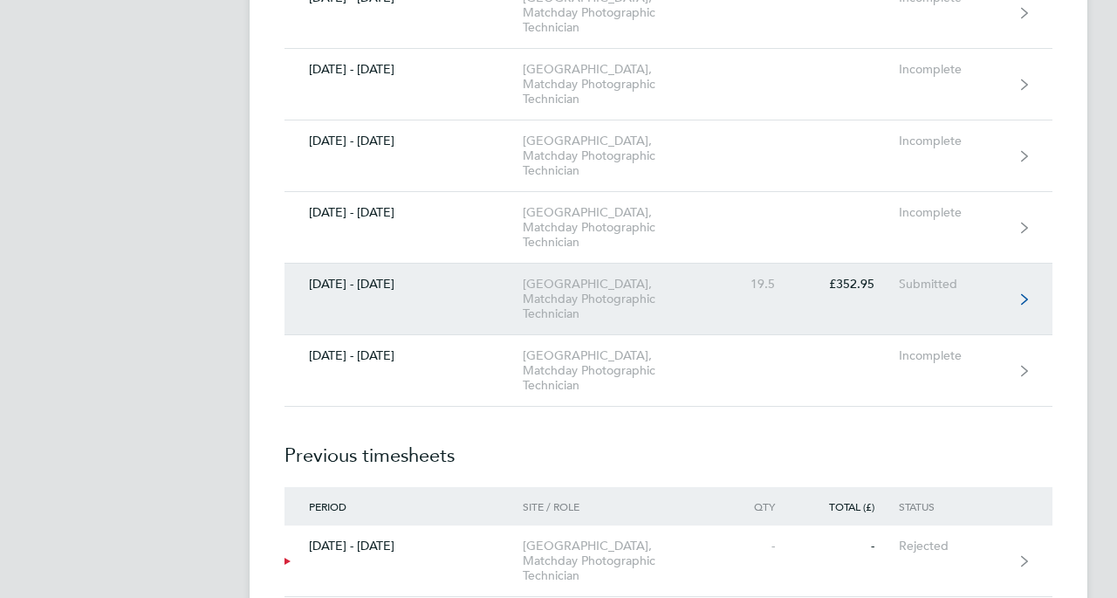 This screenshot has height=598, width=1117. What do you see at coordinates (622, 506) in the screenshot?
I see `div: Site / Role` at bounding box center [622, 506].